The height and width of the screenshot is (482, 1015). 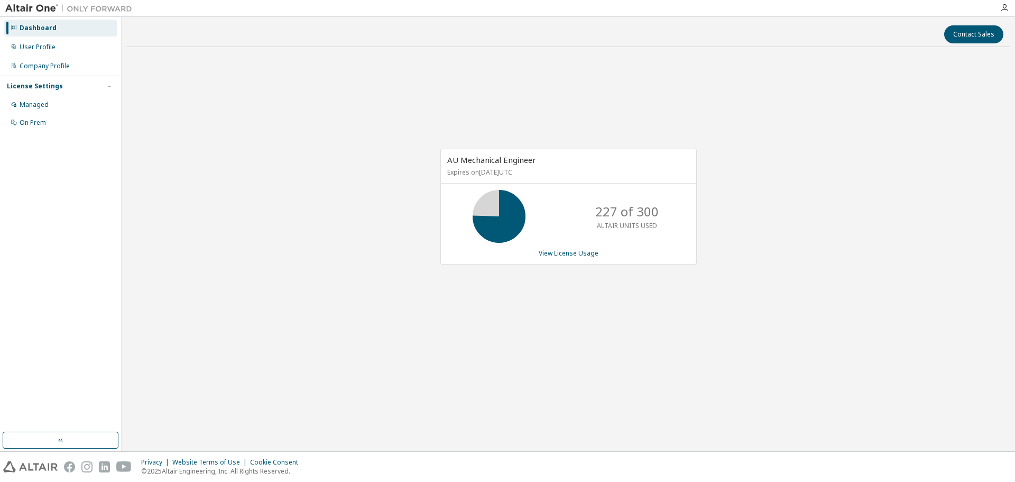 I want to click on img: linkedin.svg, so click(x=104, y=466).